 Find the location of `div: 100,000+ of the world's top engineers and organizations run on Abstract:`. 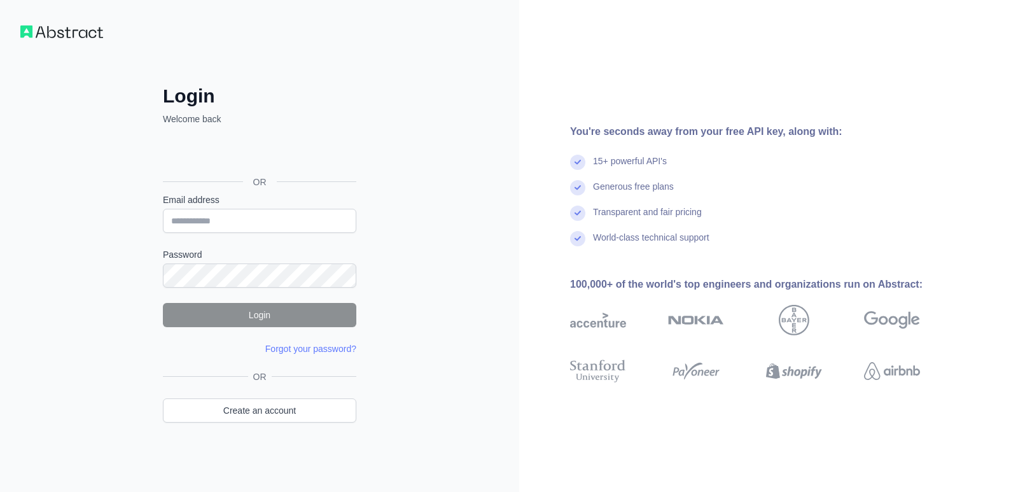

div: 100,000+ of the world's top engineers and organizations run on Abstract: is located at coordinates (765, 284).